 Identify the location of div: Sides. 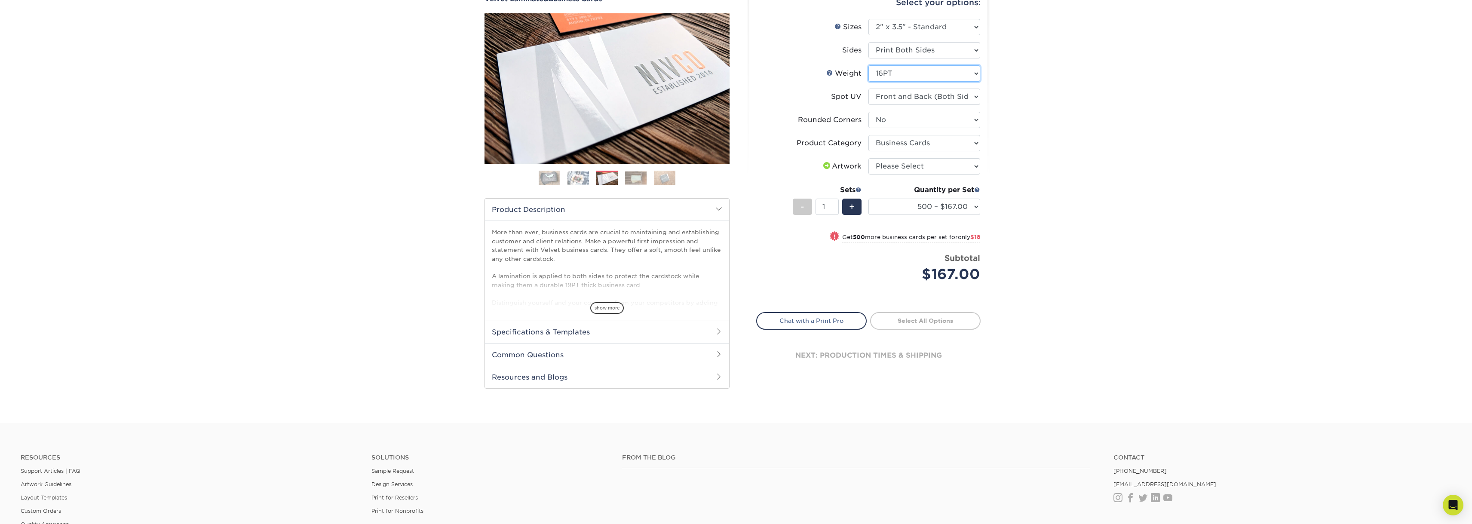
(851, 50).